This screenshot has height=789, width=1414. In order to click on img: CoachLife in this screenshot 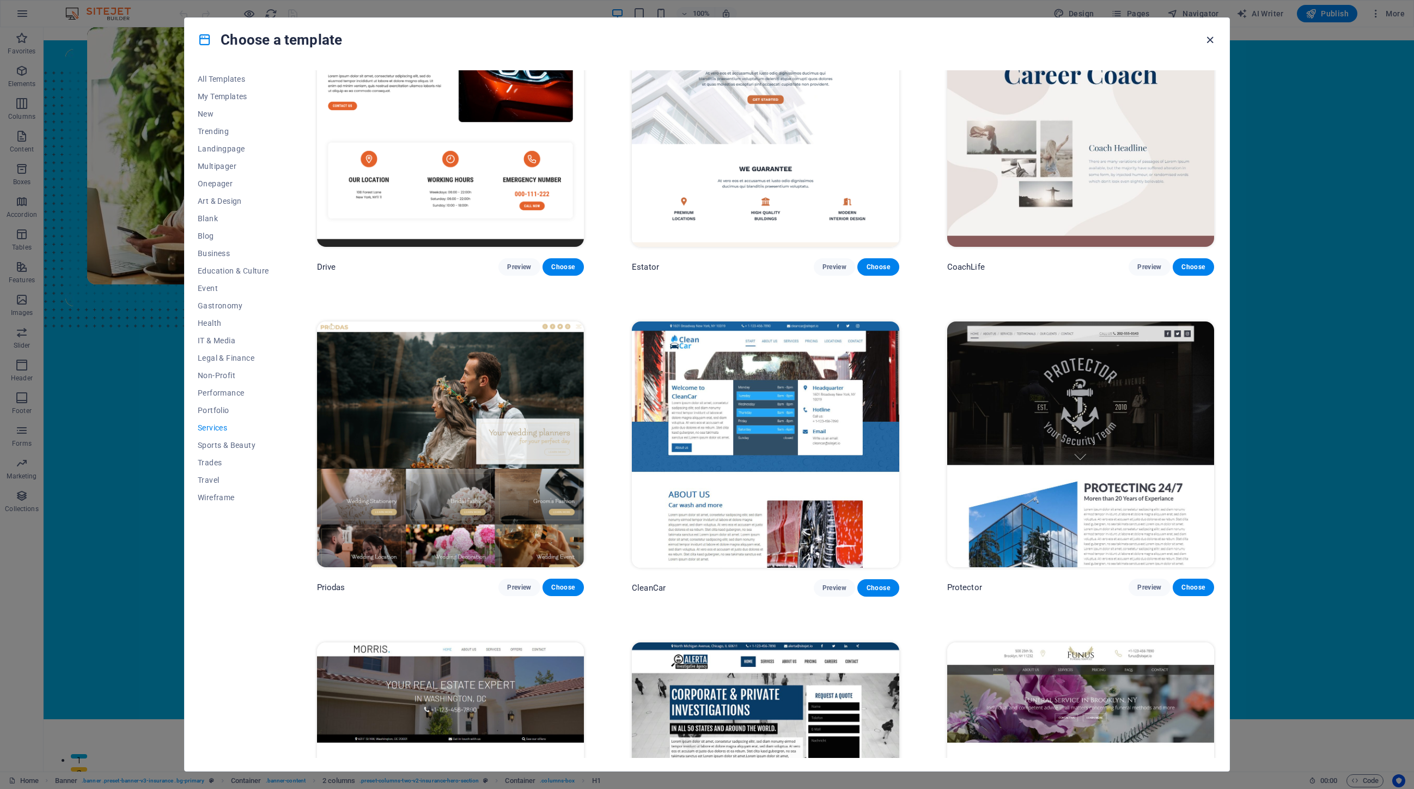, I will do `click(1081, 124)`.